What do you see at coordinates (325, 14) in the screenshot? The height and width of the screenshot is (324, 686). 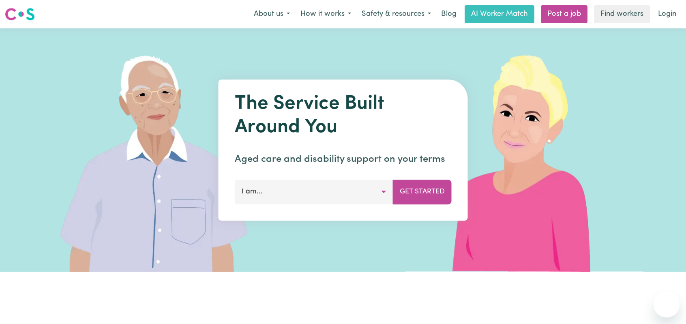 I see `button: How it works` at bounding box center [325, 14].